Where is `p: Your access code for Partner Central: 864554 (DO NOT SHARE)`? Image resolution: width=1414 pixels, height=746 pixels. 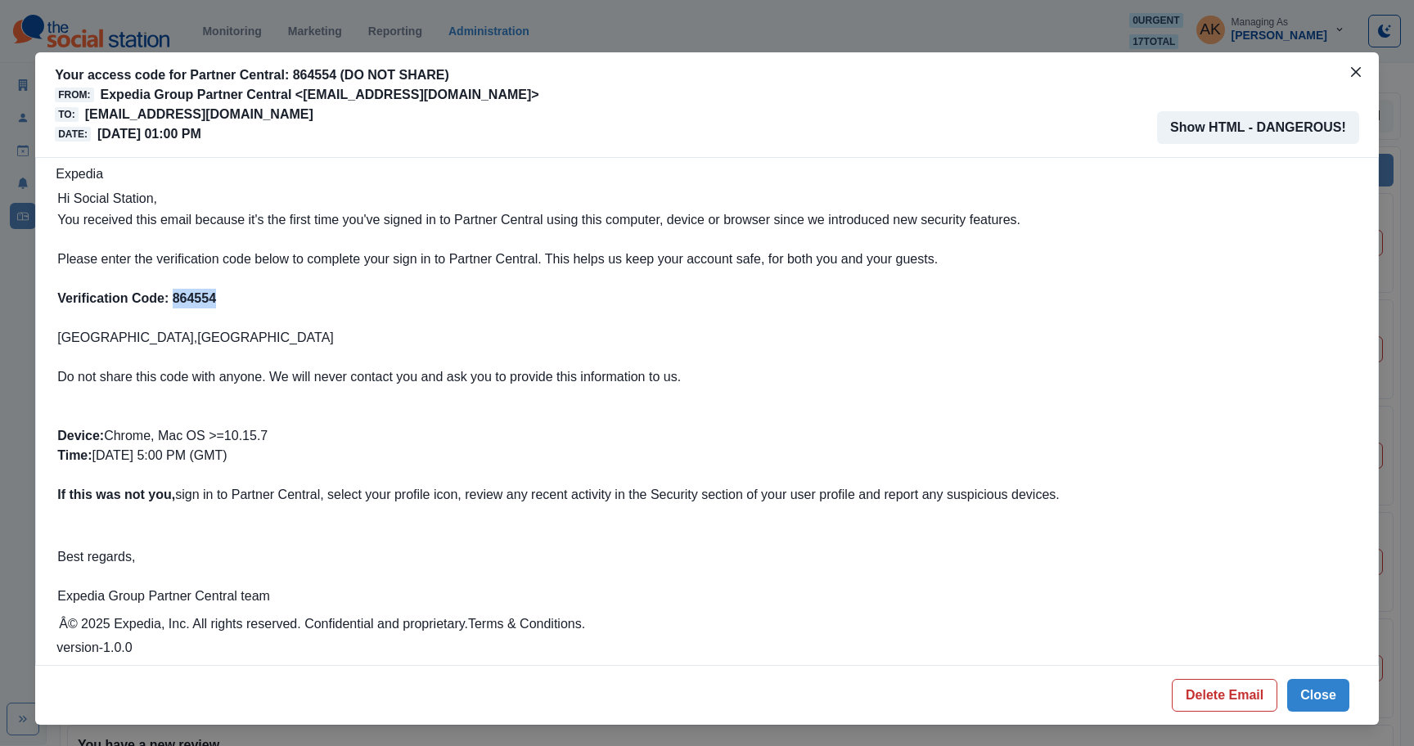
p: Your access code for Partner Central: 864554 (DO NOT SHARE) is located at coordinates (296, 75).